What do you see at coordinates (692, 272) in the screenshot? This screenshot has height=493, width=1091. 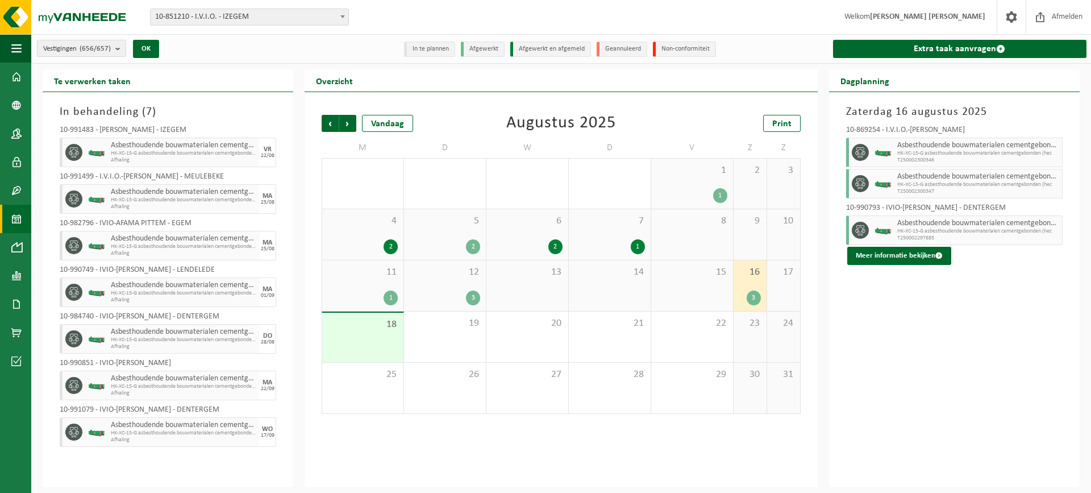 I see `span: 15` at bounding box center [692, 272].